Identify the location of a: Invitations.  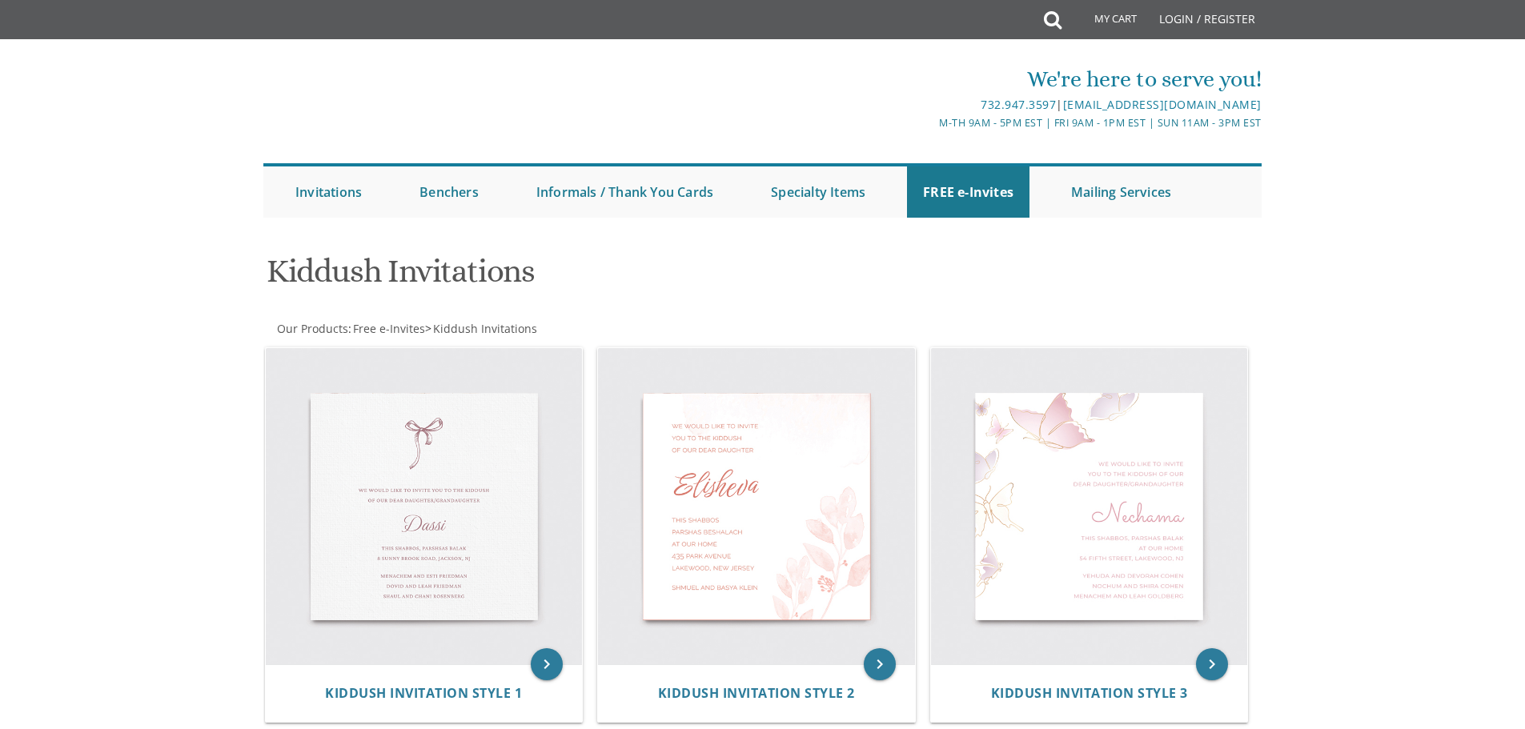
(328, 192).